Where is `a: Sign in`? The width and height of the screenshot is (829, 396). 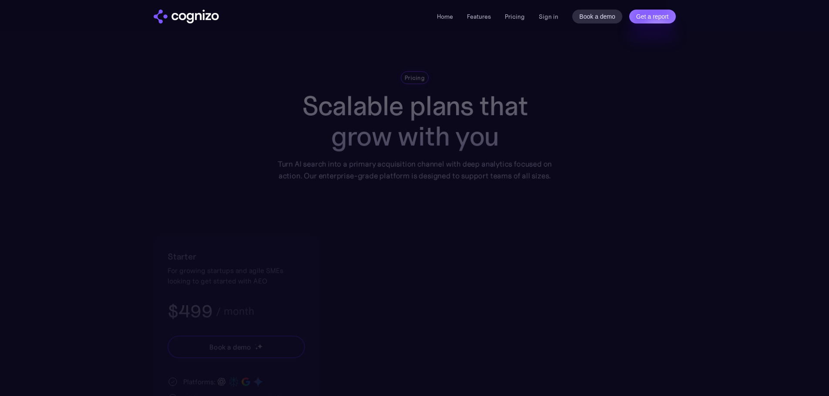
a: Sign in is located at coordinates (548, 17).